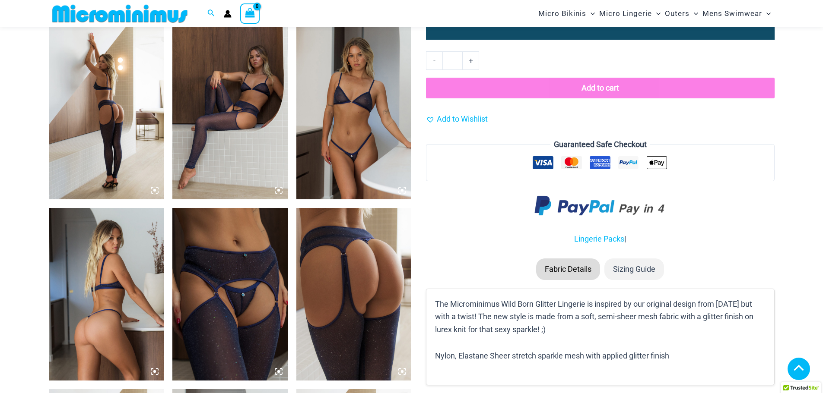 This screenshot has width=823, height=393. Describe the element at coordinates (211, 13) in the screenshot. I see `a: Search icon link` at that location.